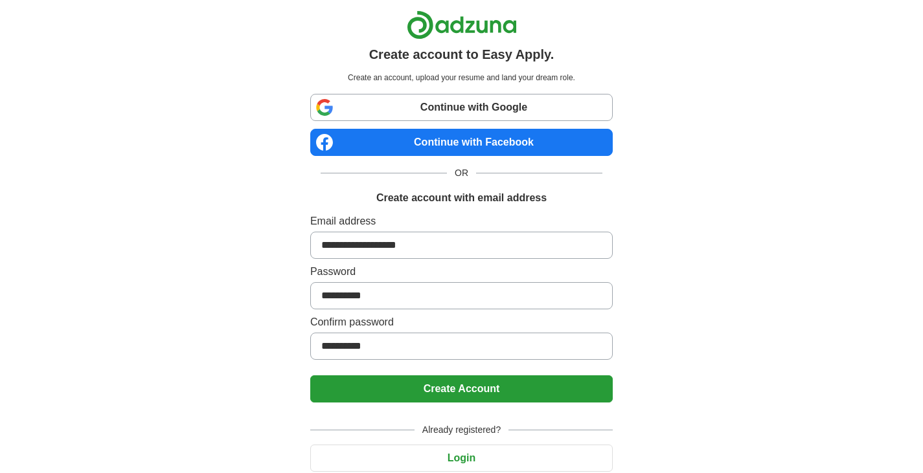 Image resolution: width=923 pixels, height=473 pixels. I want to click on label: Password, so click(461, 272).